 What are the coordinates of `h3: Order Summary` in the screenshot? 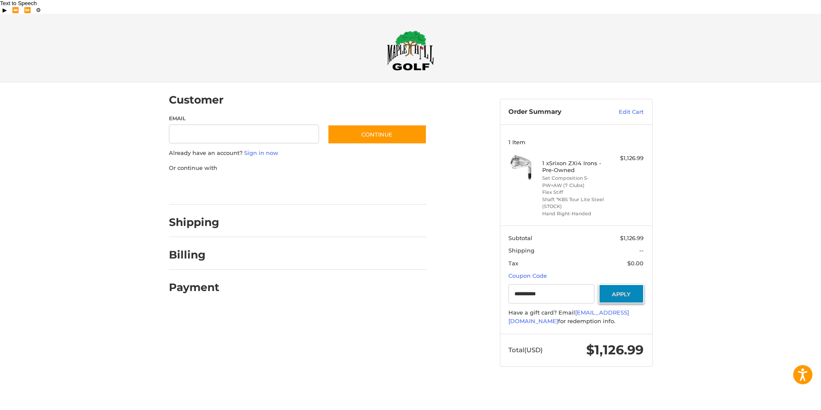 It's located at (554, 112).